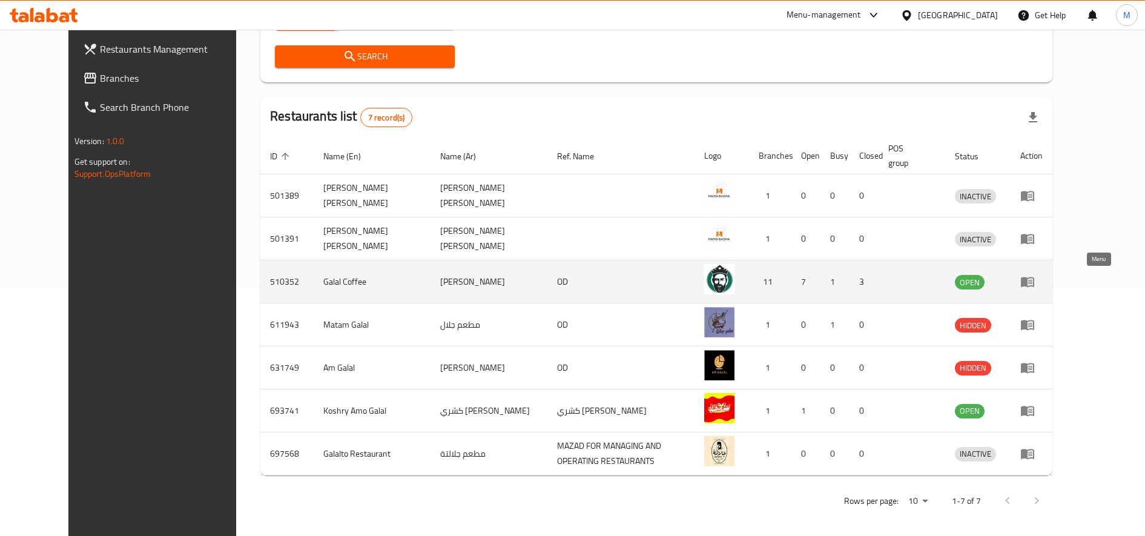 The image size is (1145, 536). Describe the element at coordinates (372, 454) in the screenshot. I see `td: Galalto Restaurant` at that location.